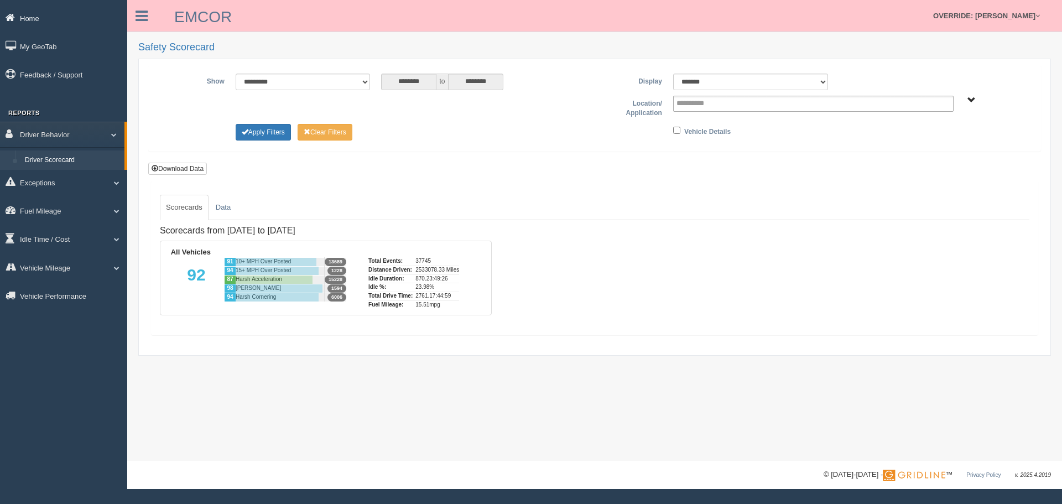 This screenshot has width=1062, height=504. Describe the element at coordinates (337, 271) in the screenshot. I see `span: 1228` at that location.